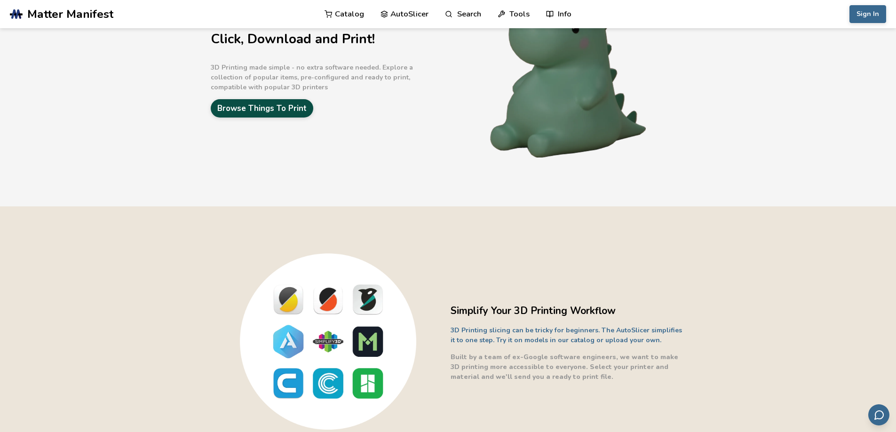 The width and height of the screenshot is (896, 432). Describe the element at coordinates (328, 77) in the screenshot. I see `p: 3D Printing made simple - no extra software needed. Explore a collection of popular items, pre-co...` at that location.